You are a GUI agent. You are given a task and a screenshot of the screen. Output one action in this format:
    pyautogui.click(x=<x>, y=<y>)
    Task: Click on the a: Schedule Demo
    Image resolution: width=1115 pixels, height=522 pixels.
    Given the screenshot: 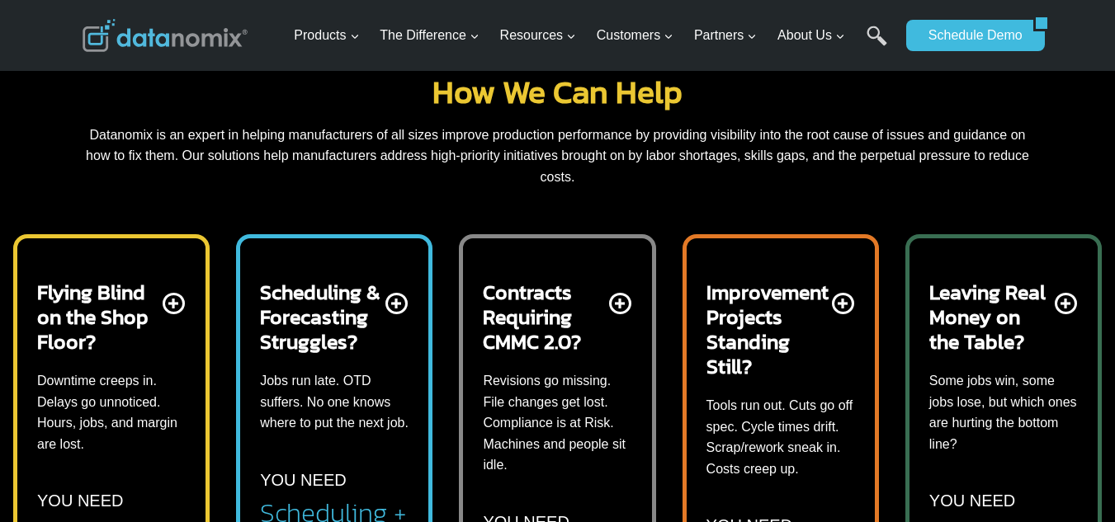 What is the action you would take?
    pyautogui.click(x=970, y=35)
    